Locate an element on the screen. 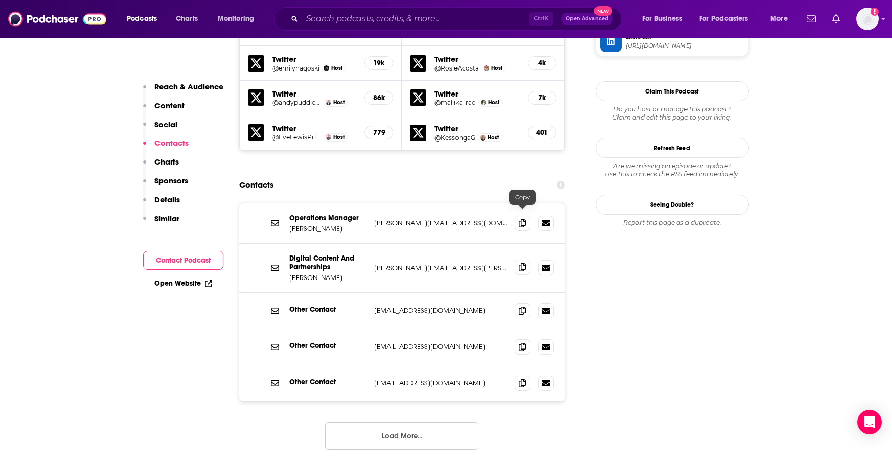 Image resolution: width=892 pixels, height=465 pixels. p: Charts is located at coordinates (167, 161).